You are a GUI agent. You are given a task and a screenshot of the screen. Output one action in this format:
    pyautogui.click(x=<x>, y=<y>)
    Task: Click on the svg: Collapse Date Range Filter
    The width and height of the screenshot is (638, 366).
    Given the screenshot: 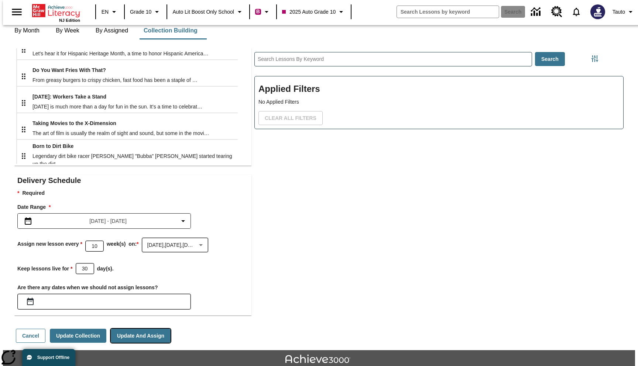 What is the action you would take?
    pyautogui.click(x=183, y=221)
    